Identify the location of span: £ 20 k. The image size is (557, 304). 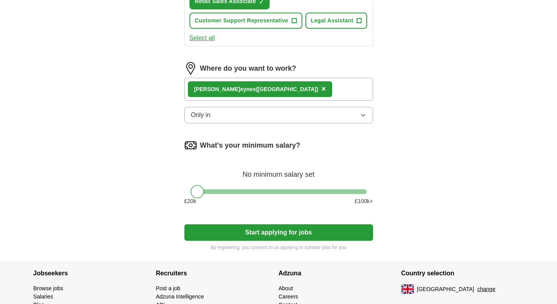
(190, 201).